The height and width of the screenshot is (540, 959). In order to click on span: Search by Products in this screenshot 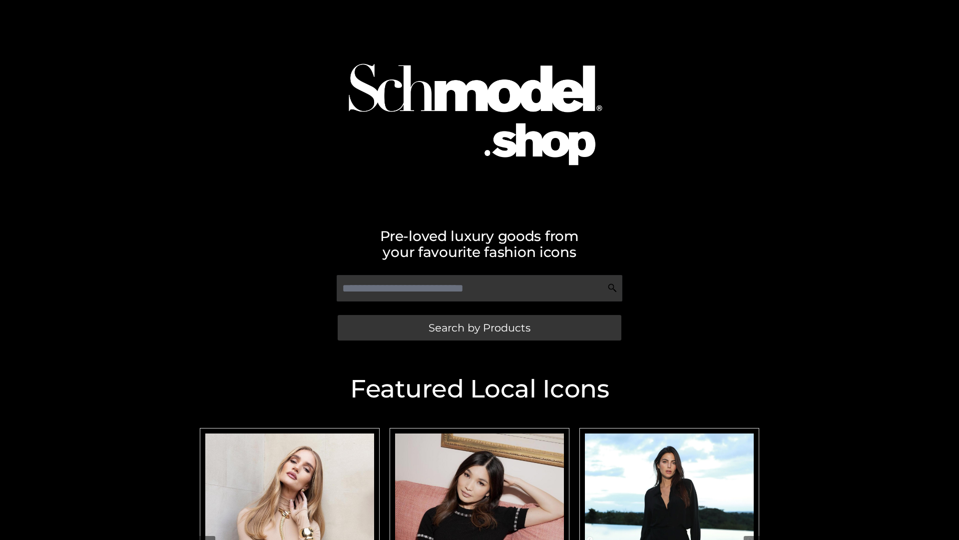, I will do `click(480, 327)`.